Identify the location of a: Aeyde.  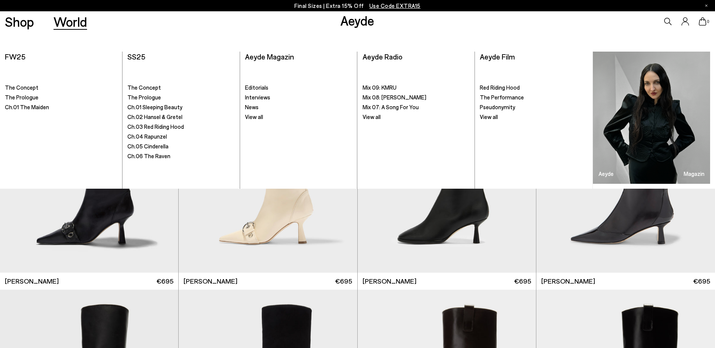
(357, 20).